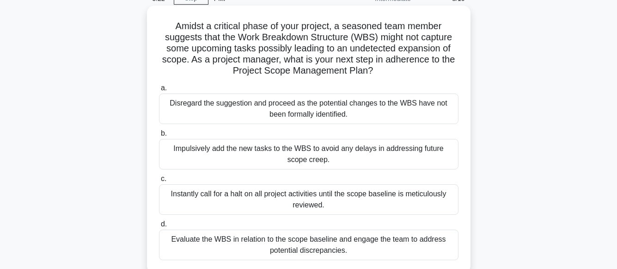 Image resolution: width=617 pixels, height=269 pixels. Describe the element at coordinates (164, 178) in the screenshot. I see `span: c.` at that location.